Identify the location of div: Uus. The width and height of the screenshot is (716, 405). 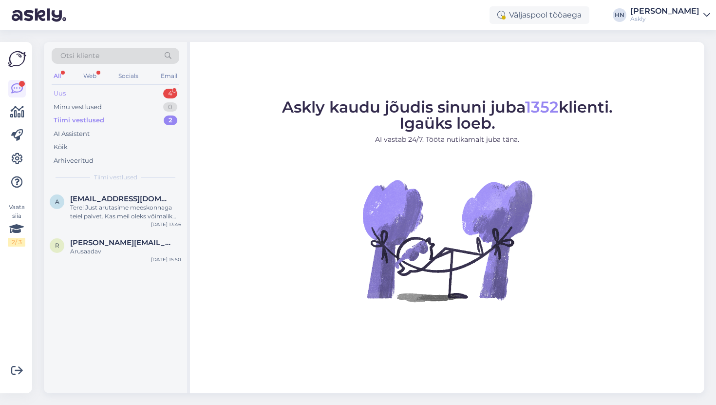
(59, 93).